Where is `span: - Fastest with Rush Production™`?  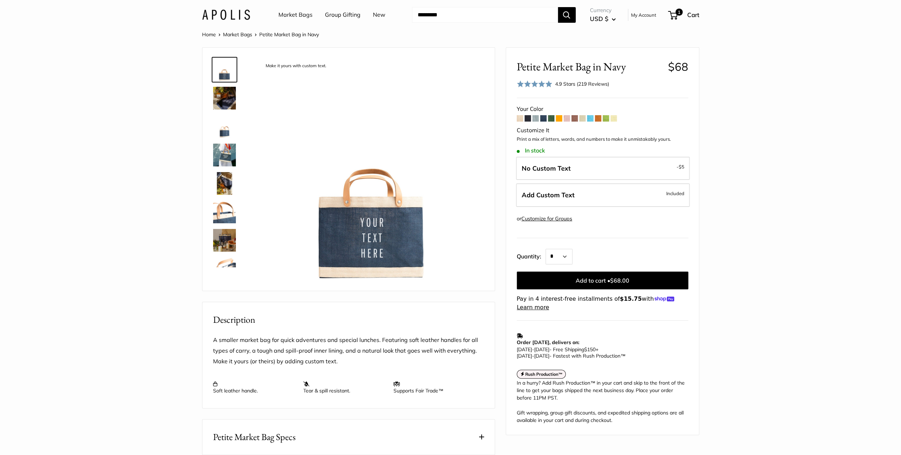
span: - Fastest with Rush Production™ is located at coordinates (571, 356).